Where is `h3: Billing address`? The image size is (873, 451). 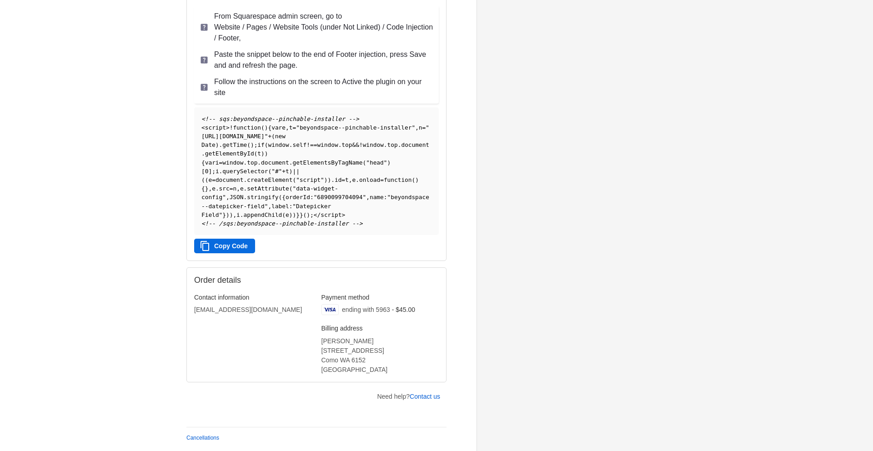
h3: Billing address is located at coordinates (380, 328).